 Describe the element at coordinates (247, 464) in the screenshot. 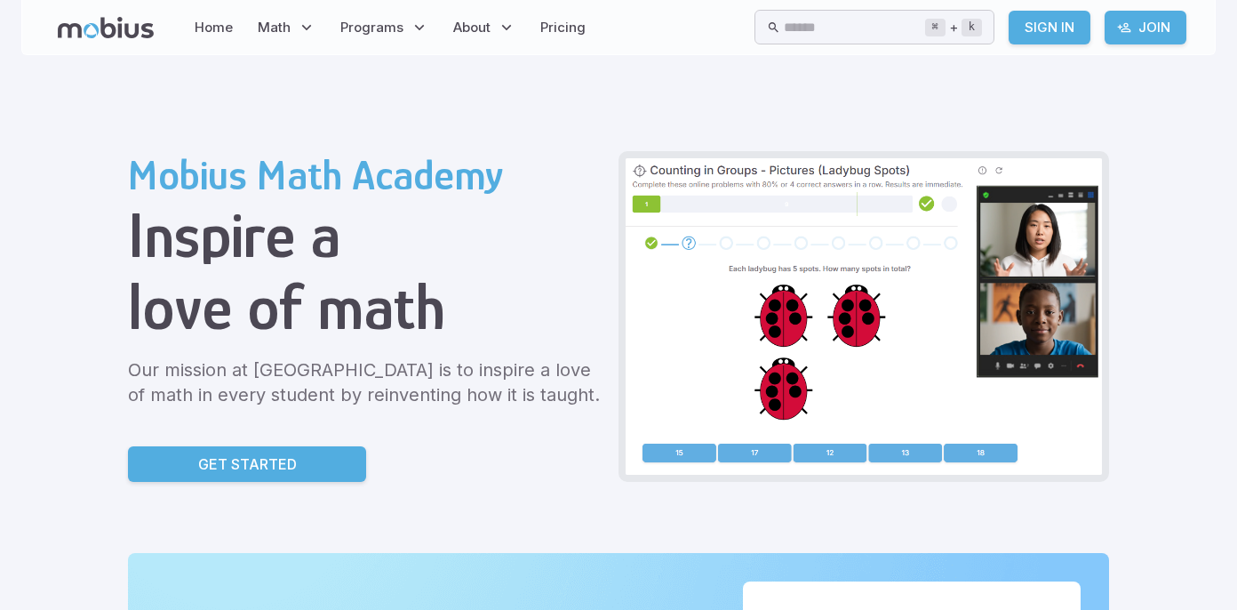

I see `a: Get Started` at that location.